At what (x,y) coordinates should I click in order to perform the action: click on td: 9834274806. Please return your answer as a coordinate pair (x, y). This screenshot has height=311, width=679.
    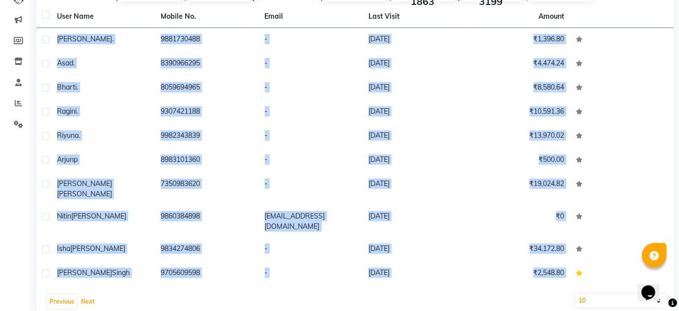
    Looking at the image, I should click on (207, 249).